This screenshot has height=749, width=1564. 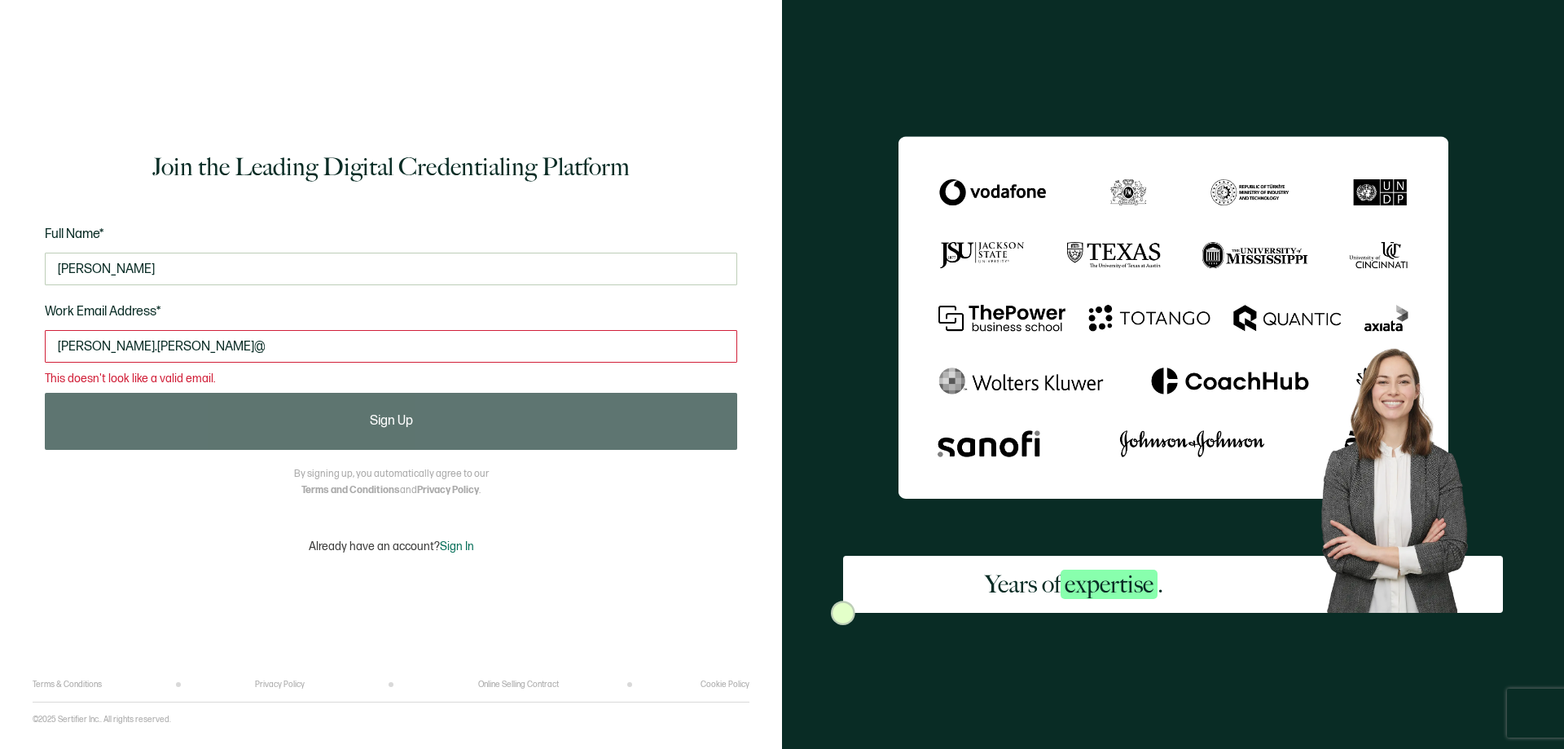 What do you see at coordinates (1074, 584) in the screenshot?
I see `h2: Years of .` at bounding box center [1074, 584].